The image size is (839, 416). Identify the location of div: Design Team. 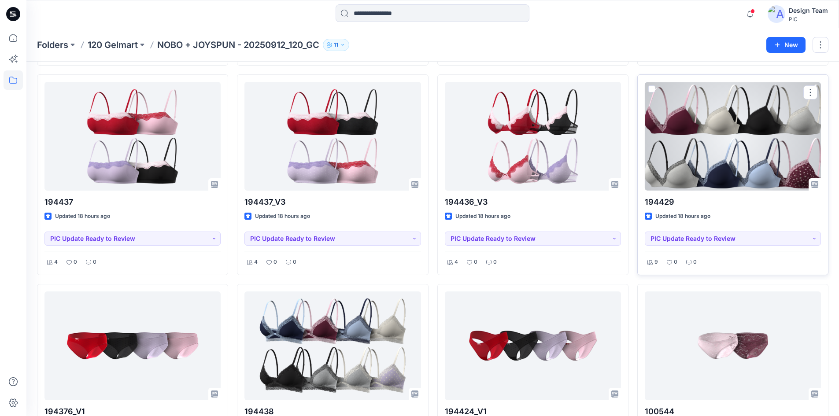
(808, 11).